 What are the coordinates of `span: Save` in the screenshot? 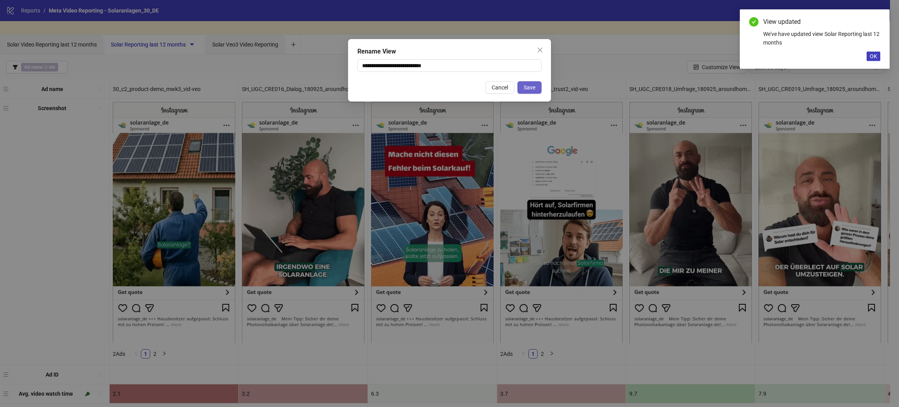 It's located at (529, 87).